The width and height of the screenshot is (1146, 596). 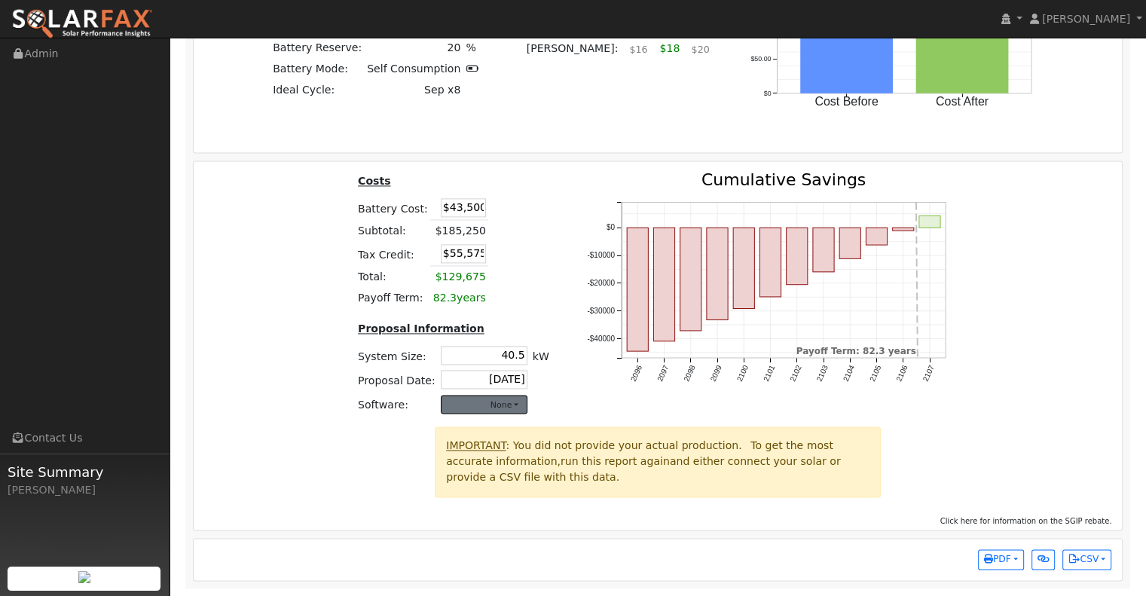 I want to click on span: Site Summary, so click(x=84, y=472).